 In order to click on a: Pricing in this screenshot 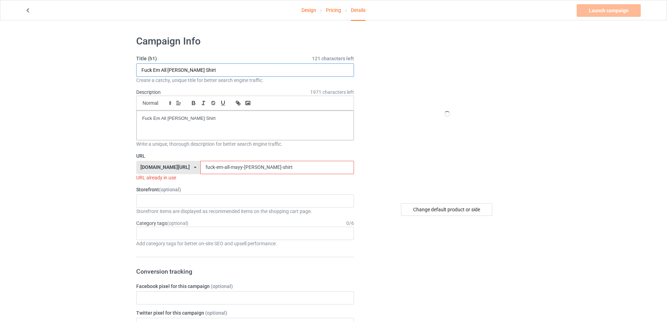, I will do `click(333, 10)`.